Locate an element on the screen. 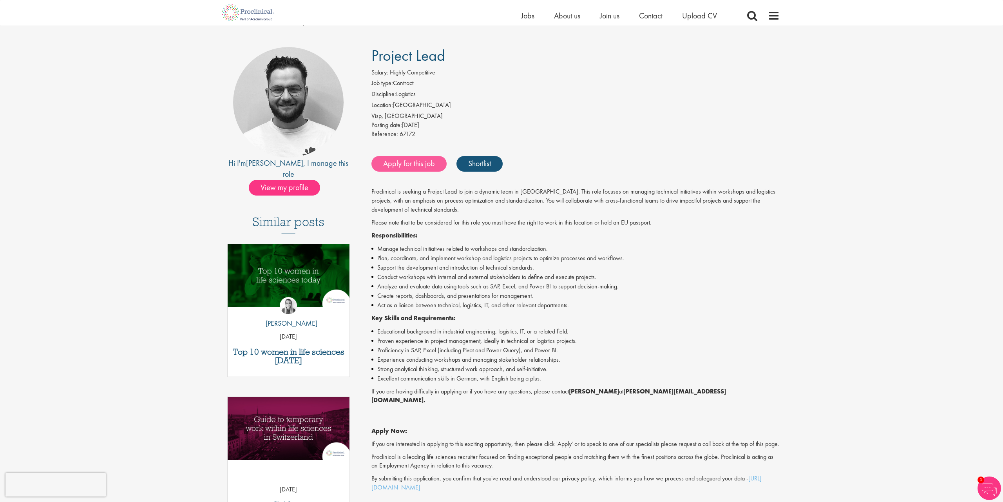 The height and width of the screenshot is (502, 1003). a: Shortlist is located at coordinates (479, 164).